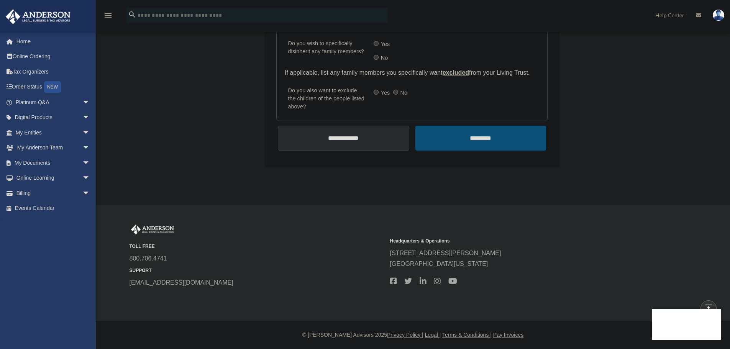 Image resolution: width=730 pixels, height=349 pixels. I want to click on a: Online Learningarrow_drop_down, so click(53, 178).